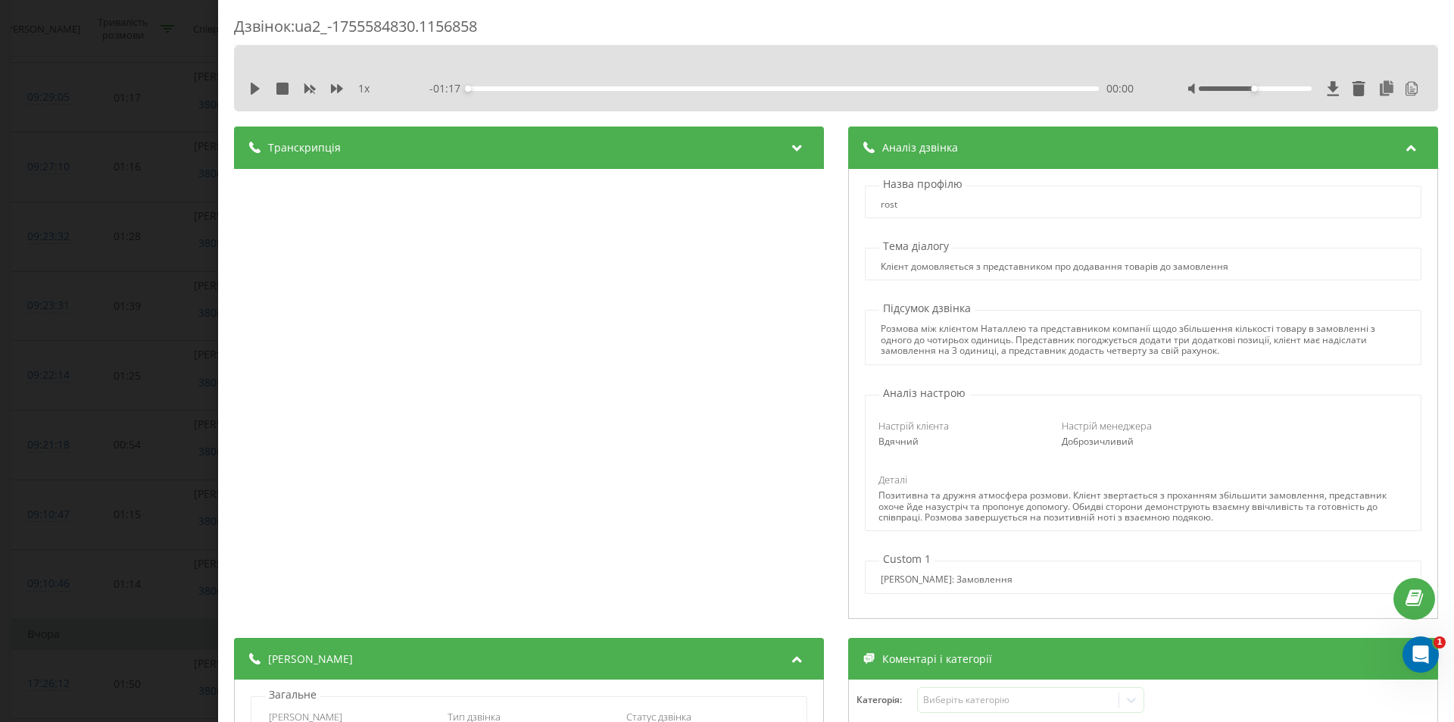 This screenshot has width=1454, height=722. What do you see at coordinates (907, 559) in the screenshot?
I see `p: Custom 1` at bounding box center [907, 559].